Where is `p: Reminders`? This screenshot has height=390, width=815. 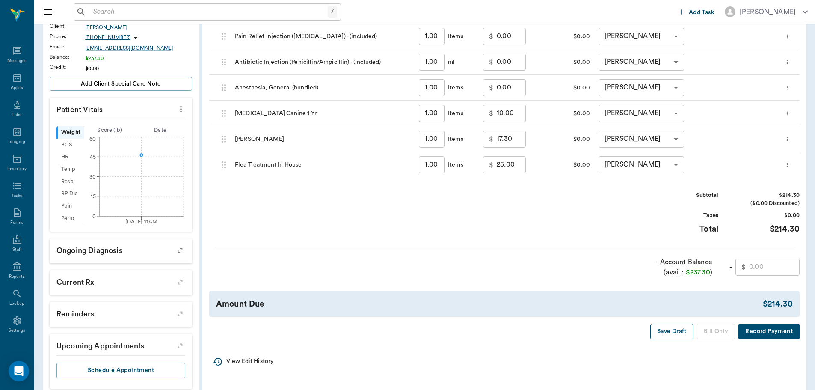
p: Reminders is located at coordinates (121, 312).